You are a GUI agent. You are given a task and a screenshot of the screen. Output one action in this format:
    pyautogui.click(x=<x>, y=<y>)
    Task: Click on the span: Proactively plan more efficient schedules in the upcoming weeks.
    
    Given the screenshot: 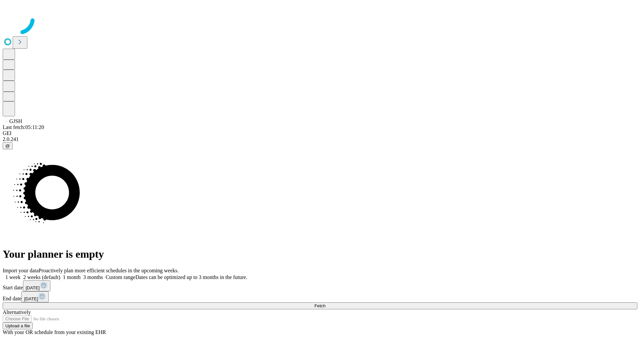 What is the action you would take?
    pyautogui.click(x=109, y=270)
    